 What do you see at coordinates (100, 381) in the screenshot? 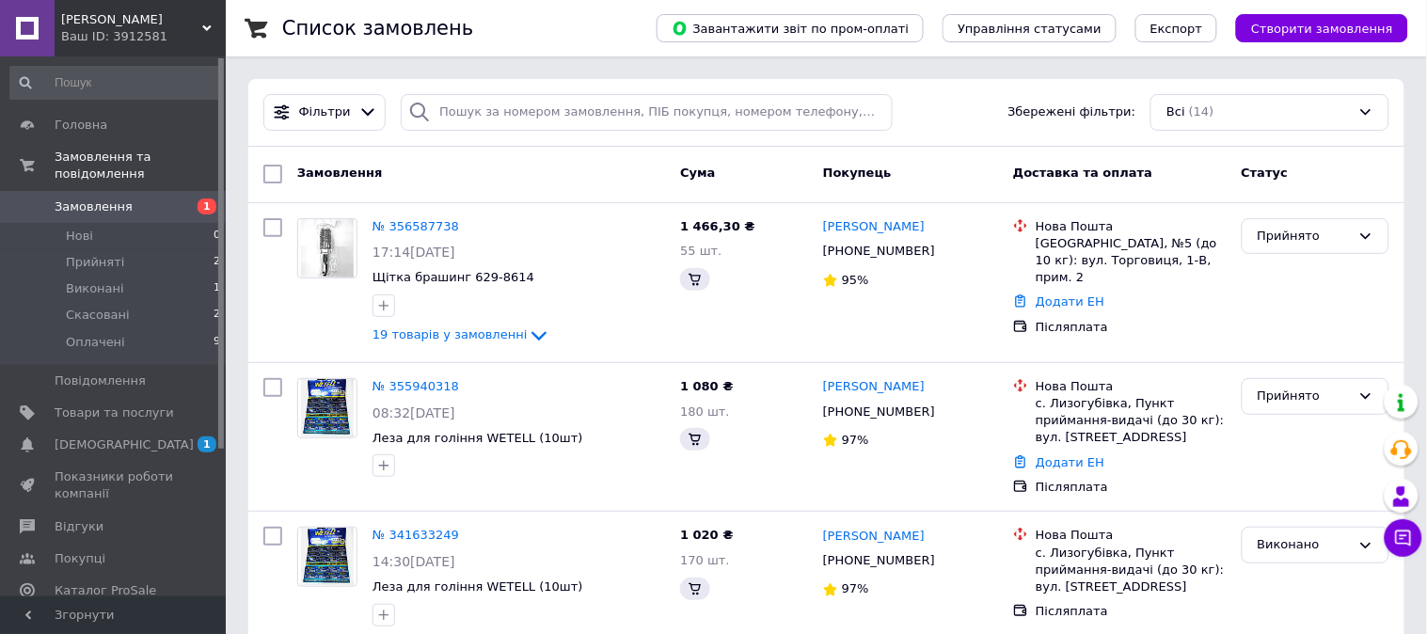
I see `span: Повідомлення` at bounding box center [100, 381].